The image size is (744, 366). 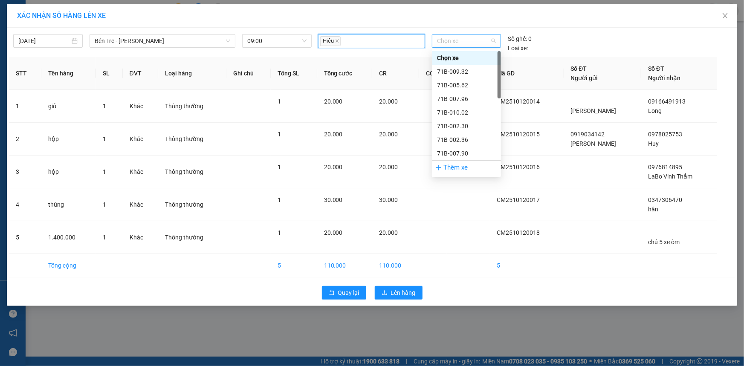 What do you see at coordinates (466, 140) in the screenshot?
I see `div: 71B-002.36` at bounding box center [466, 140].